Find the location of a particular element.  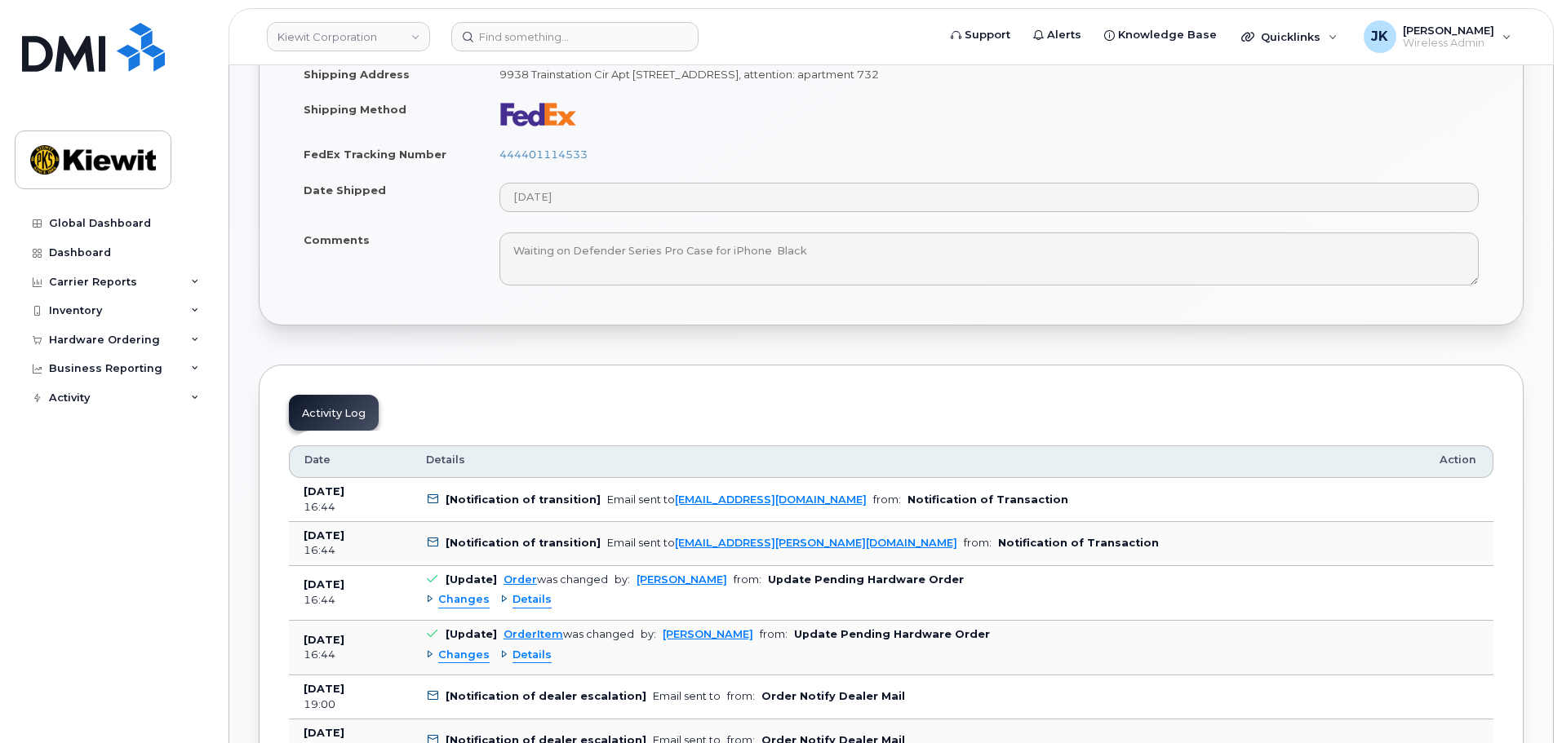

a: Support is located at coordinates (980, 35).